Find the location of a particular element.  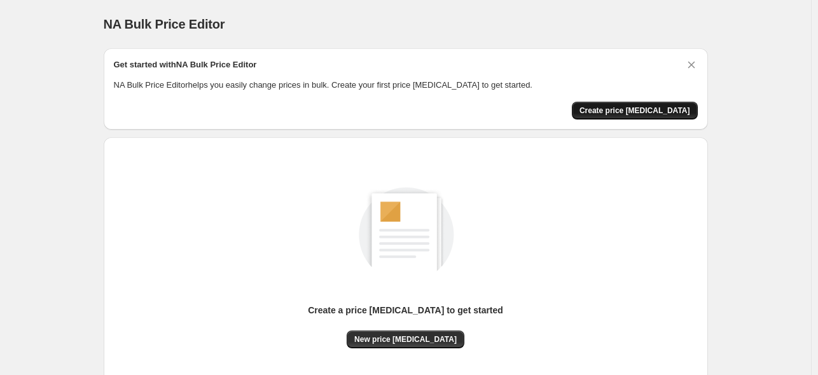

button: Create price change job is located at coordinates (635, 111).